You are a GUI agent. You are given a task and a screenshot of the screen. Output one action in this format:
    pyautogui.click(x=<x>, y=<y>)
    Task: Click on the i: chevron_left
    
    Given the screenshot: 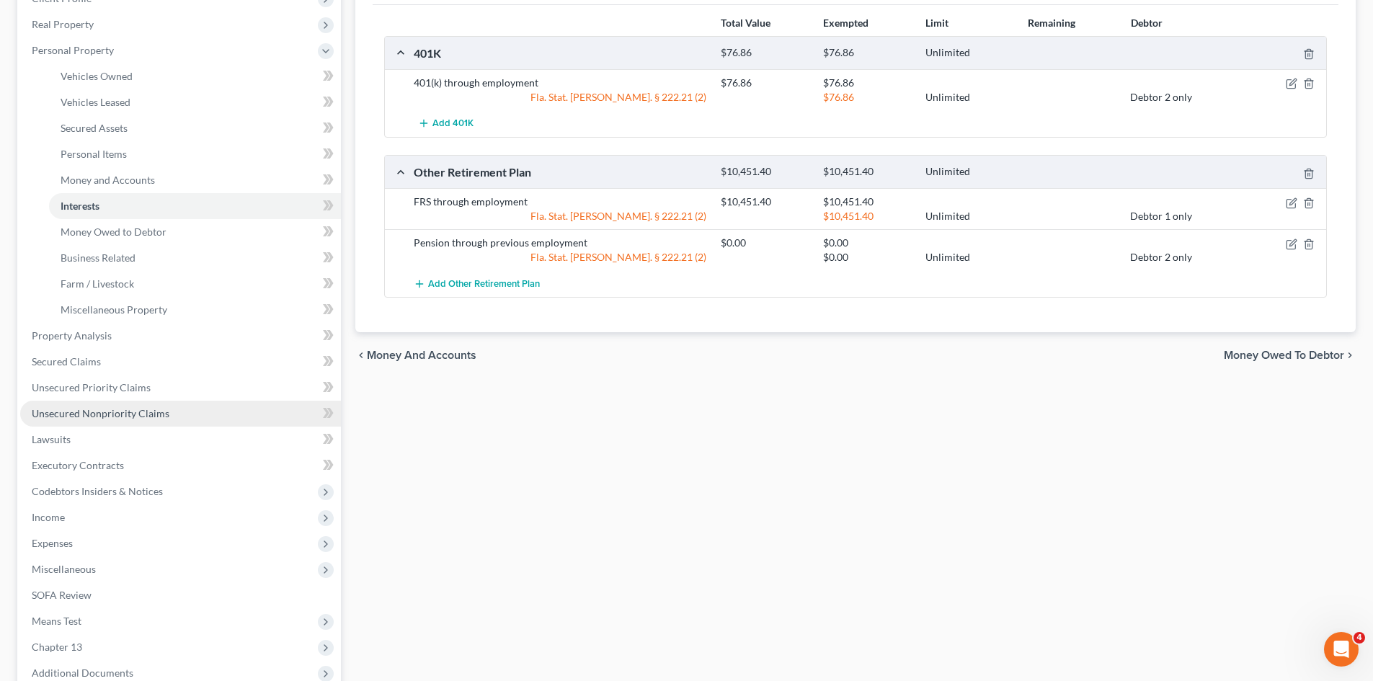 What is the action you would take?
    pyautogui.click(x=361, y=355)
    